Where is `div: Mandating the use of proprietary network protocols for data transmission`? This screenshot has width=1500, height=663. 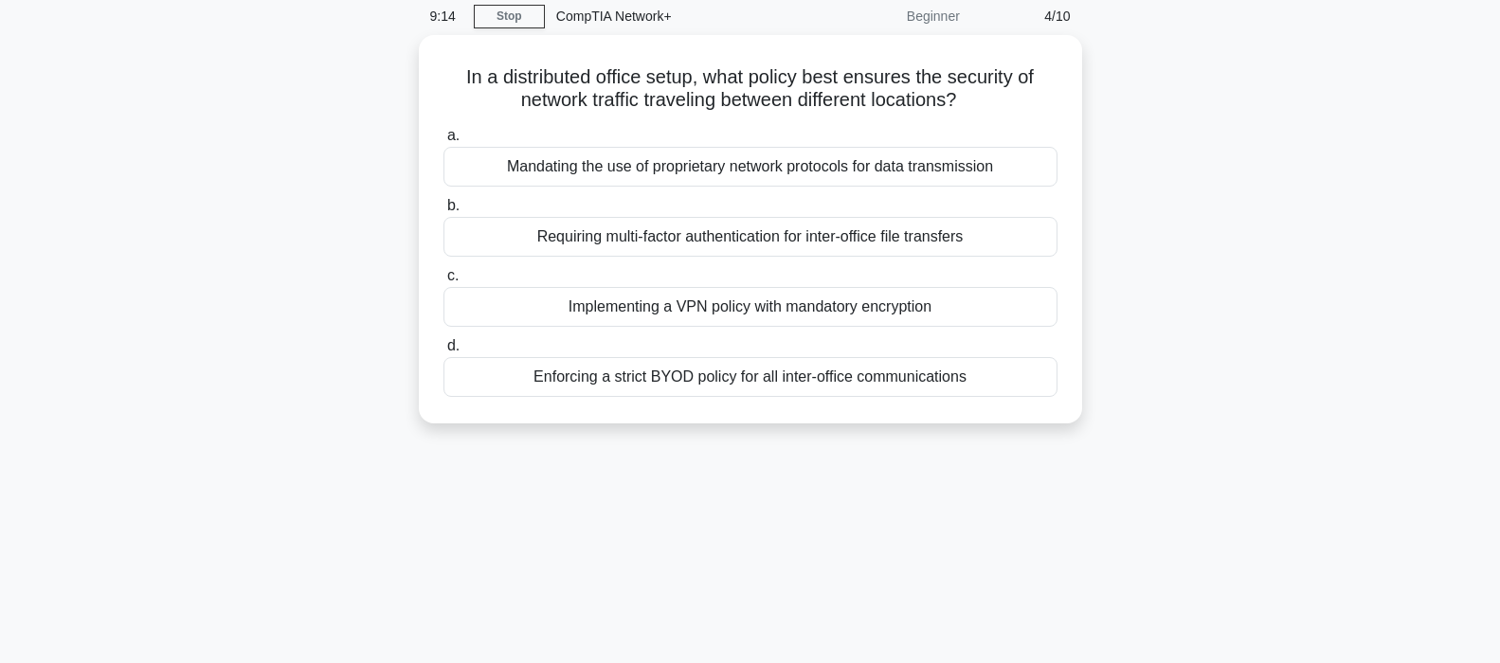 div: Mandating the use of proprietary network protocols for data transmission is located at coordinates (751, 167).